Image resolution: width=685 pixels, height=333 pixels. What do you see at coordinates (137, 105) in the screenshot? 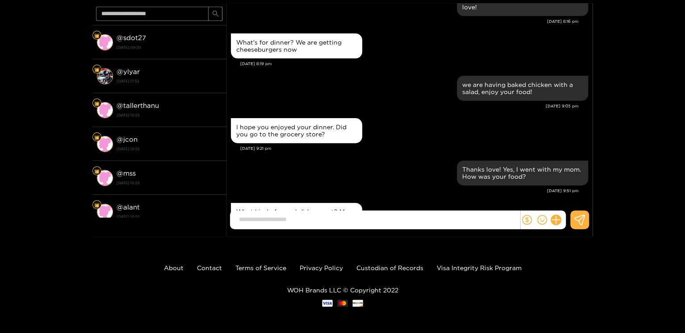
I see `strong: @ tallerthanu` at bounding box center [137, 105].